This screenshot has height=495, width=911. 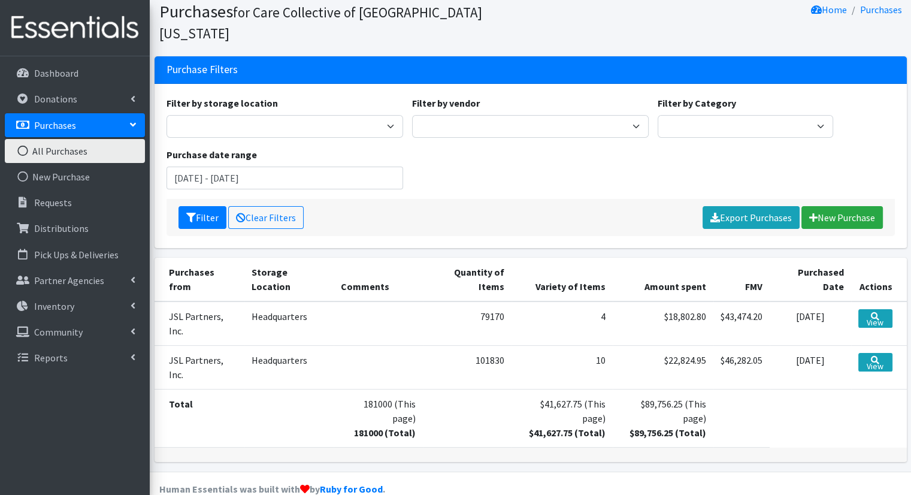 I want to click on strong: $89,756.25 (Total), so click(x=668, y=432).